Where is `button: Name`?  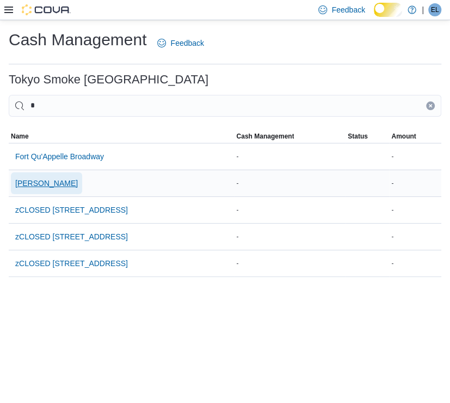
button: Name is located at coordinates (121, 136).